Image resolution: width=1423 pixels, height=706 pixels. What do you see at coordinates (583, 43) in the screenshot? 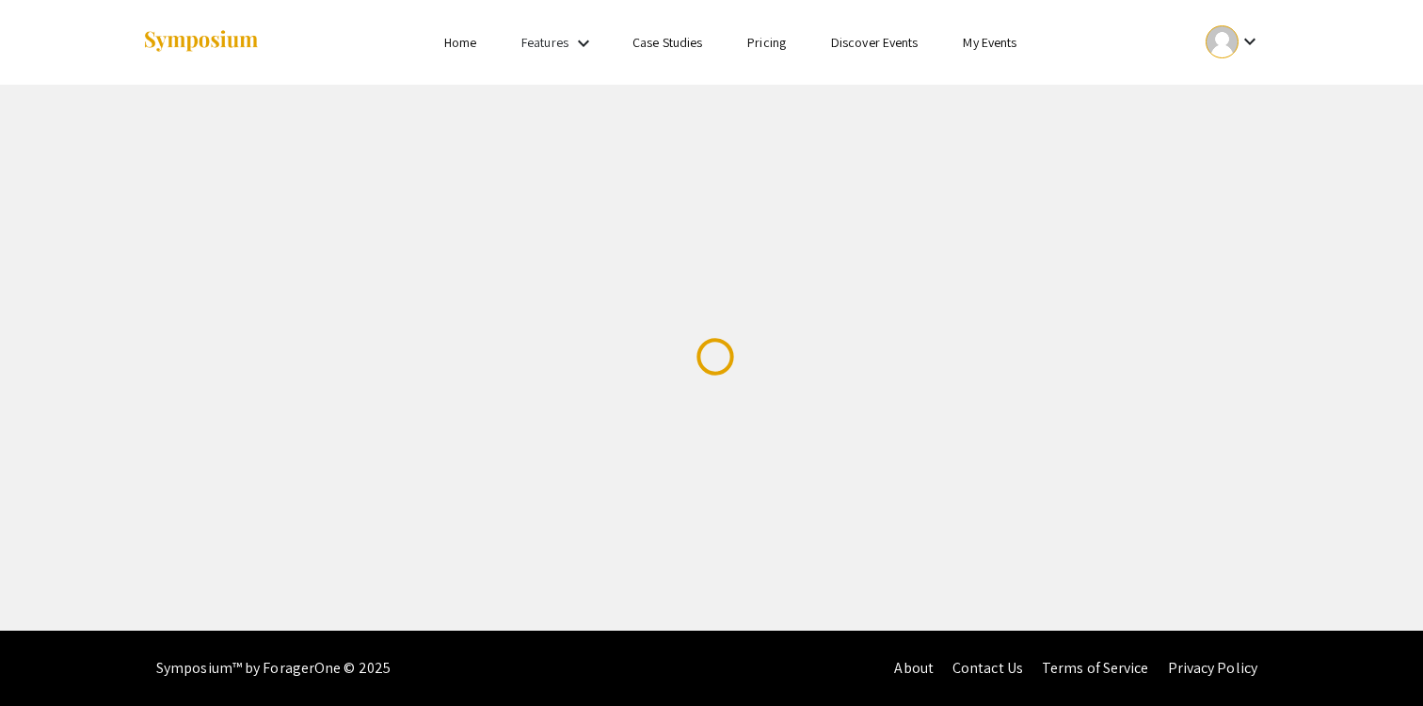
I see `mat-icon: Expand Features list` at bounding box center [583, 43].